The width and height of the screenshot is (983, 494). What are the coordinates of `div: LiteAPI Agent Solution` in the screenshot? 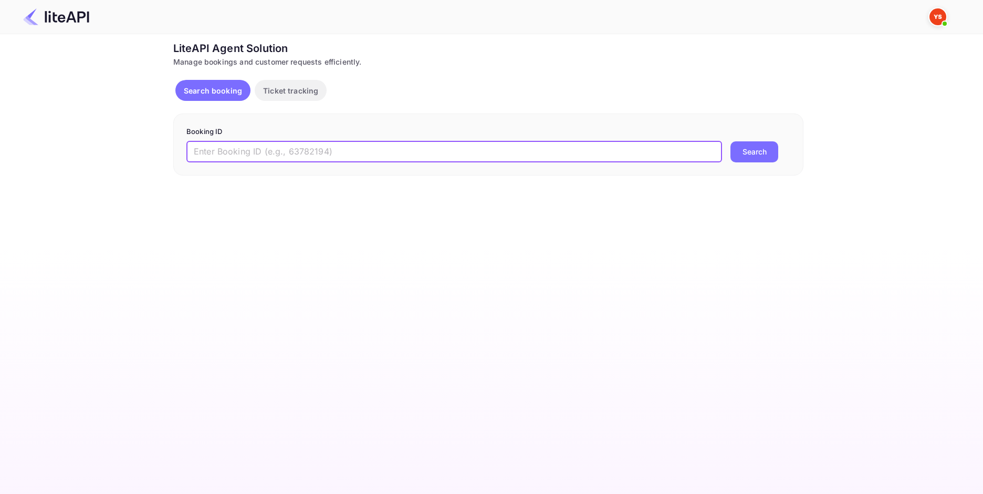 It's located at (488, 48).